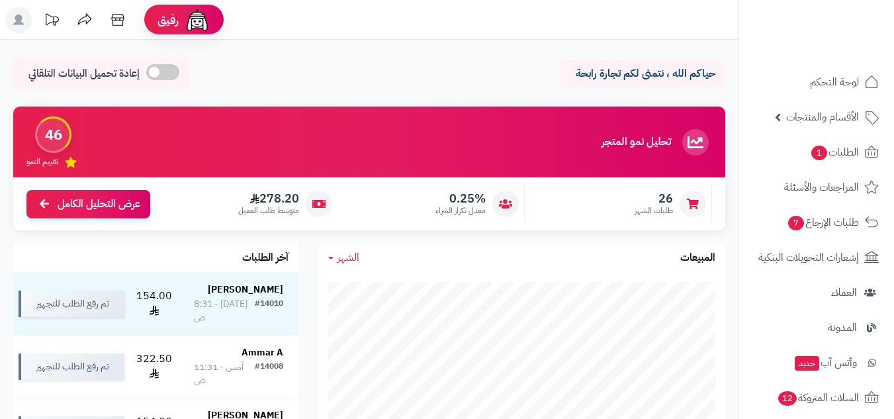  What do you see at coordinates (269, 311) in the screenshot?
I see `div: #14010` at bounding box center [269, 311].